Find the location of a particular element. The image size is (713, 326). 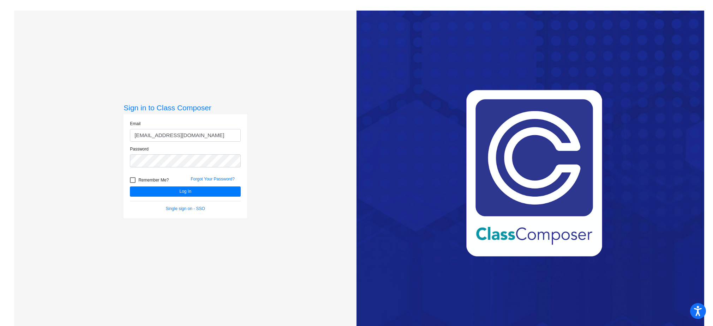

h3: Sign in to Class Composer is located at coordinates (185, 108).